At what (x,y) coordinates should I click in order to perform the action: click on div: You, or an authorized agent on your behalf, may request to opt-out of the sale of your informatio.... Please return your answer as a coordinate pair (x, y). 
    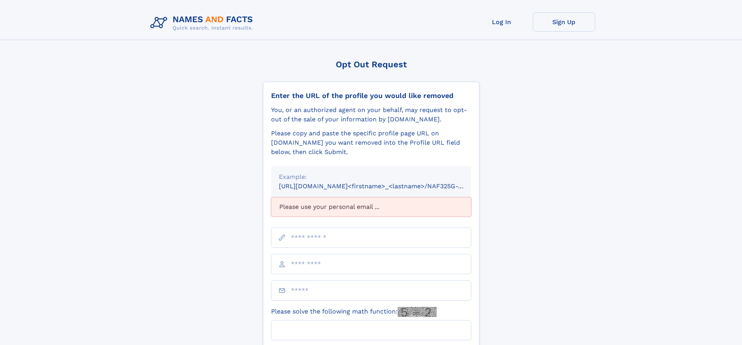
    Looking at the image, I should click on (371, 115).